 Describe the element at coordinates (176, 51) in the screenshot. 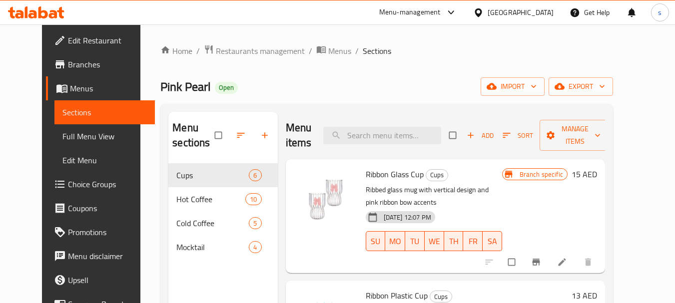

I see `a: Home` at that location.